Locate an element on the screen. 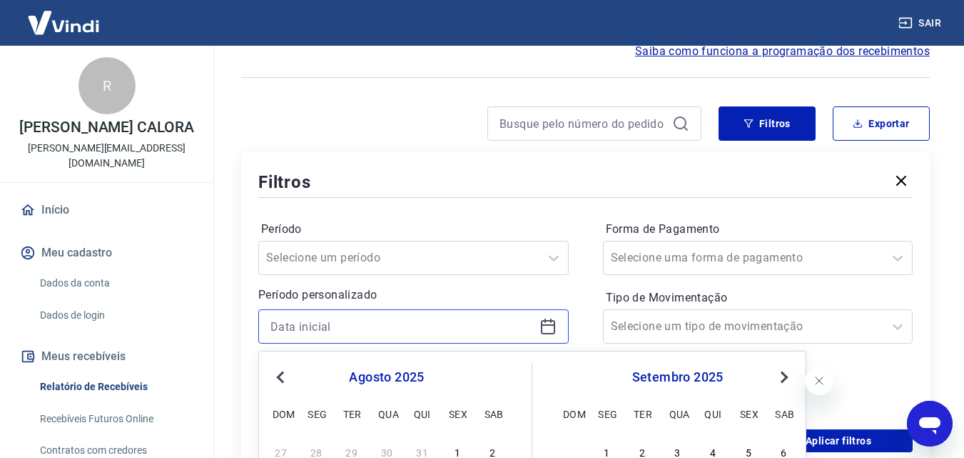  a: Saiba como funciona a programação dos recebimentos is located at coordinates (782, 51).